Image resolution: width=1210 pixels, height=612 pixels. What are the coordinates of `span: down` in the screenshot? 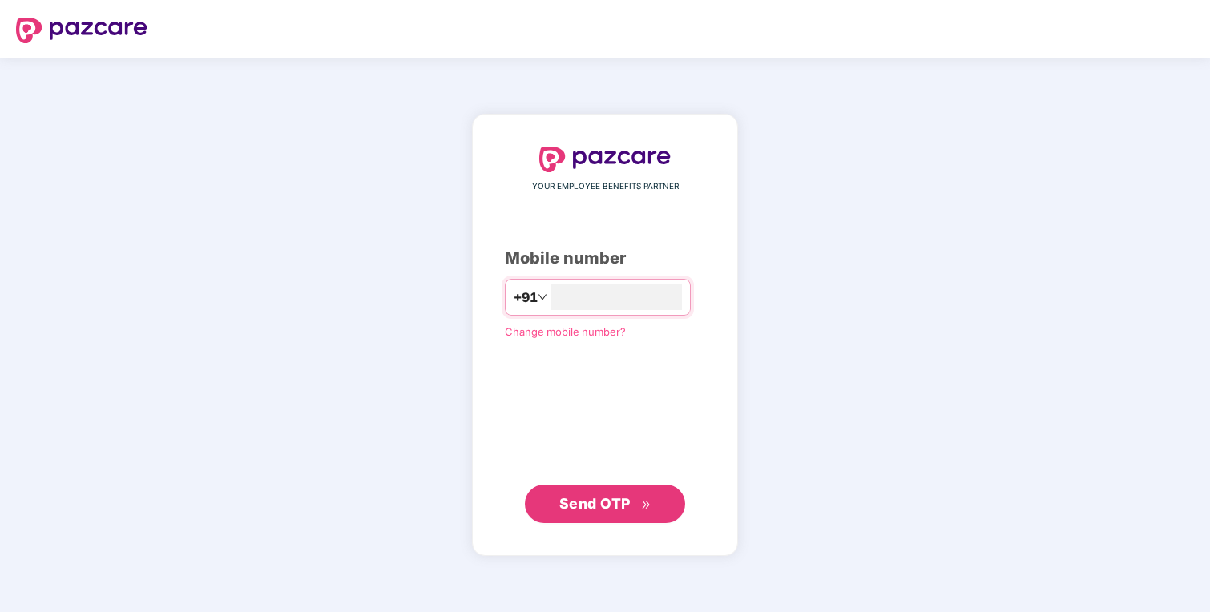 It's located at (542, 297).